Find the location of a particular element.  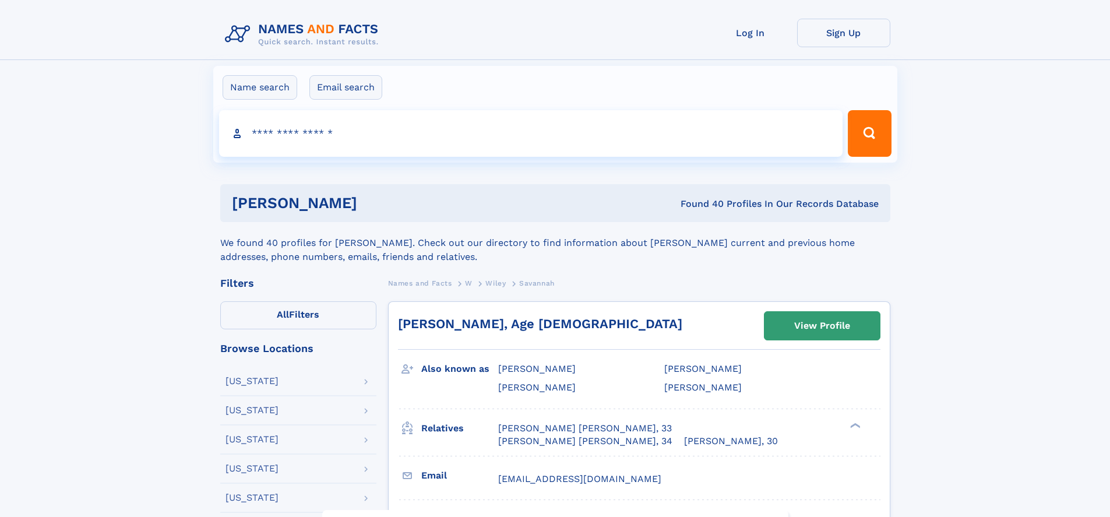

h3: Also known as is located at coordinates (460, 369).